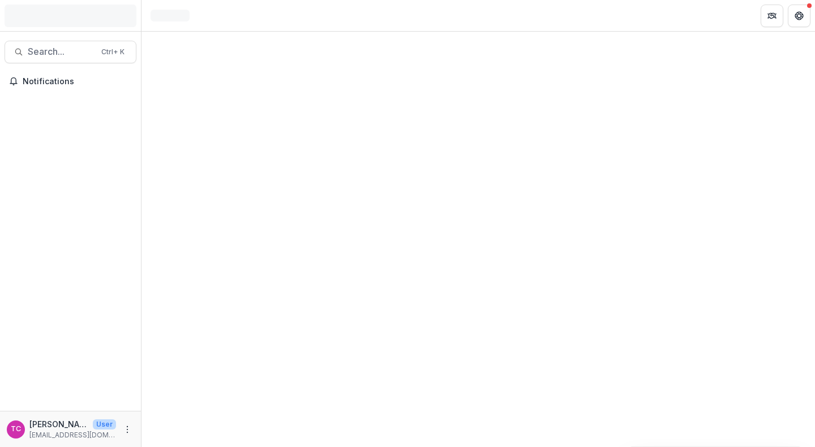 This screenshot has height=447, width=815. I want to click on span: Search..., so click(61, 51).